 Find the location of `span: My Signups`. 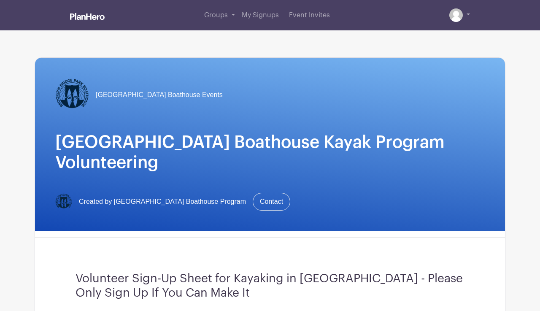

span: My Signups is located at coordinates (260, 15).